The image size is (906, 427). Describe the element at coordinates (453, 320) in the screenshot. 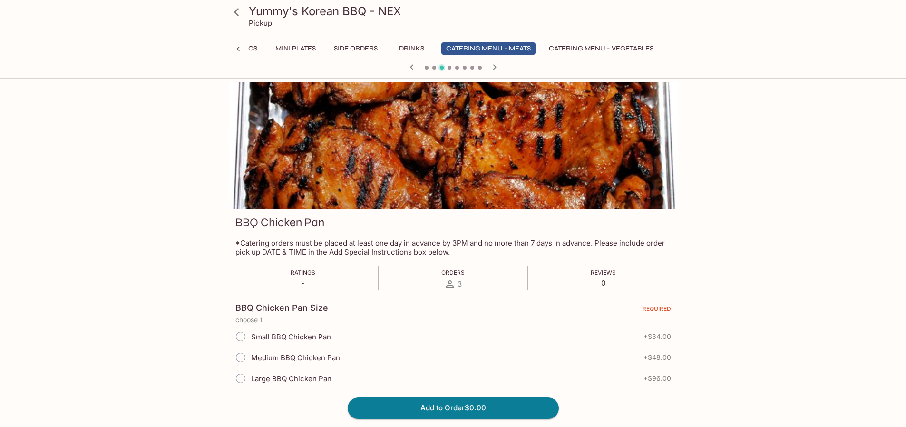

I see `p: choose 1` at that location.